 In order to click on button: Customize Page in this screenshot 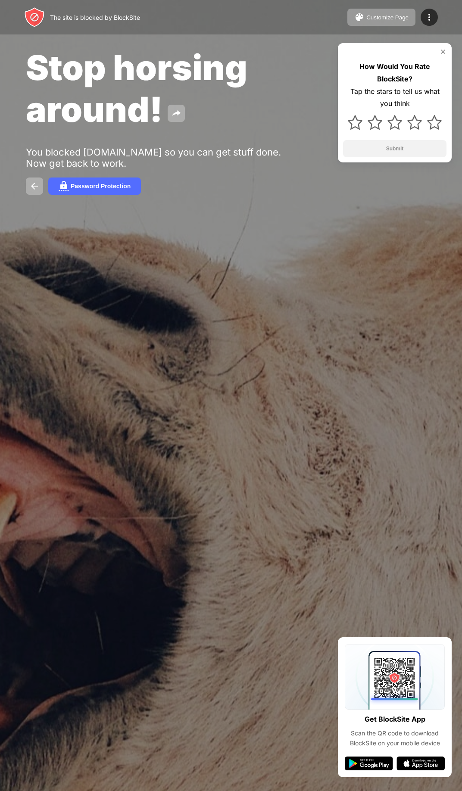, I will do `click(382, 17)`.